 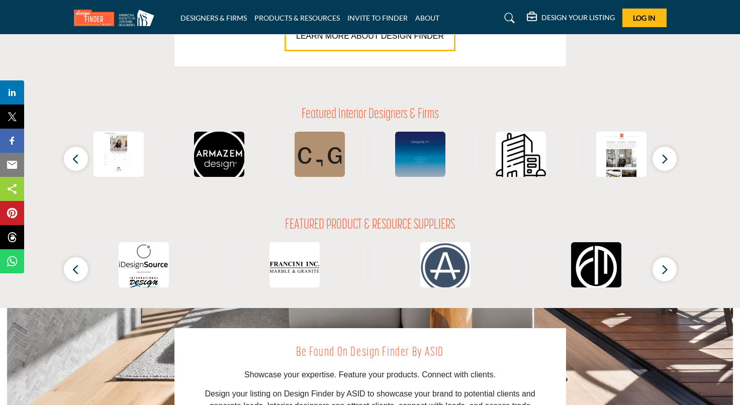 I want to click on a: PRODUCTS & RESOURCES, so click(x=297, y=18).